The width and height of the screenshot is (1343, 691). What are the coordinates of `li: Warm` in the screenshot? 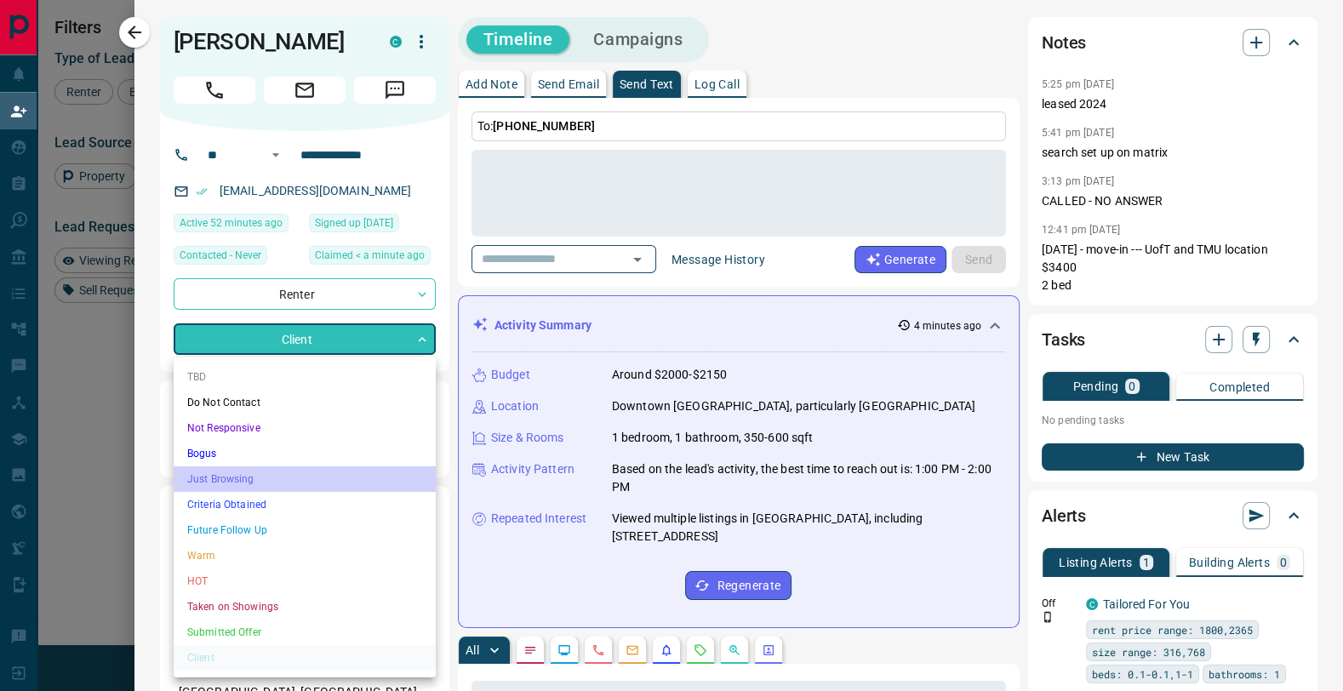 It's located at (305, 556).